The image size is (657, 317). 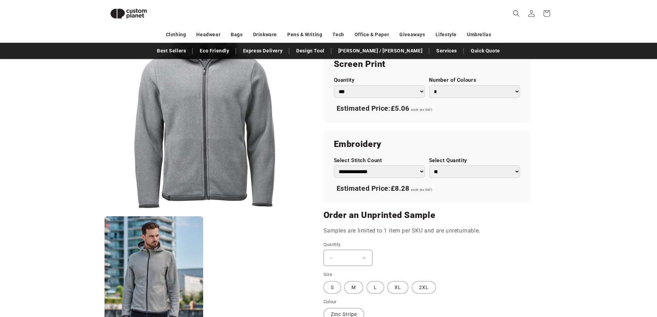 I want to click on legend: Colour, so click(x=331, y=302).